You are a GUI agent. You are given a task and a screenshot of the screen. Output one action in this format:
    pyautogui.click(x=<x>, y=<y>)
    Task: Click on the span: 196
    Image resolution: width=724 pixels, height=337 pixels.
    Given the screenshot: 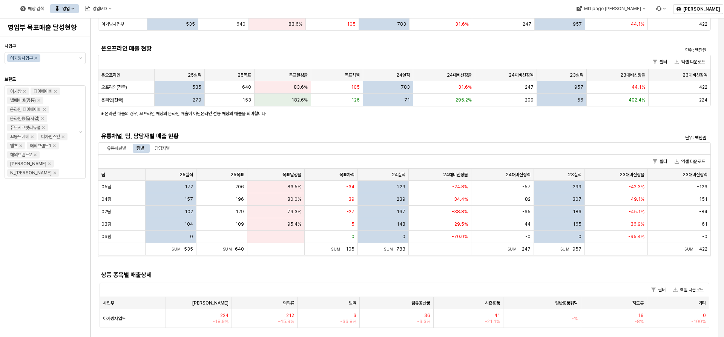 What is the action you would take?
    pyautogui.click(x=239, y=199)
    